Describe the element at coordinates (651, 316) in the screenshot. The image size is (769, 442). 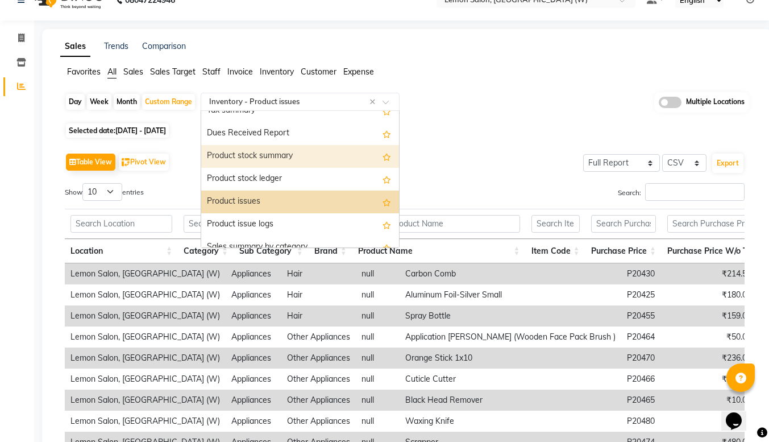
I see `td: P20455` at that location.